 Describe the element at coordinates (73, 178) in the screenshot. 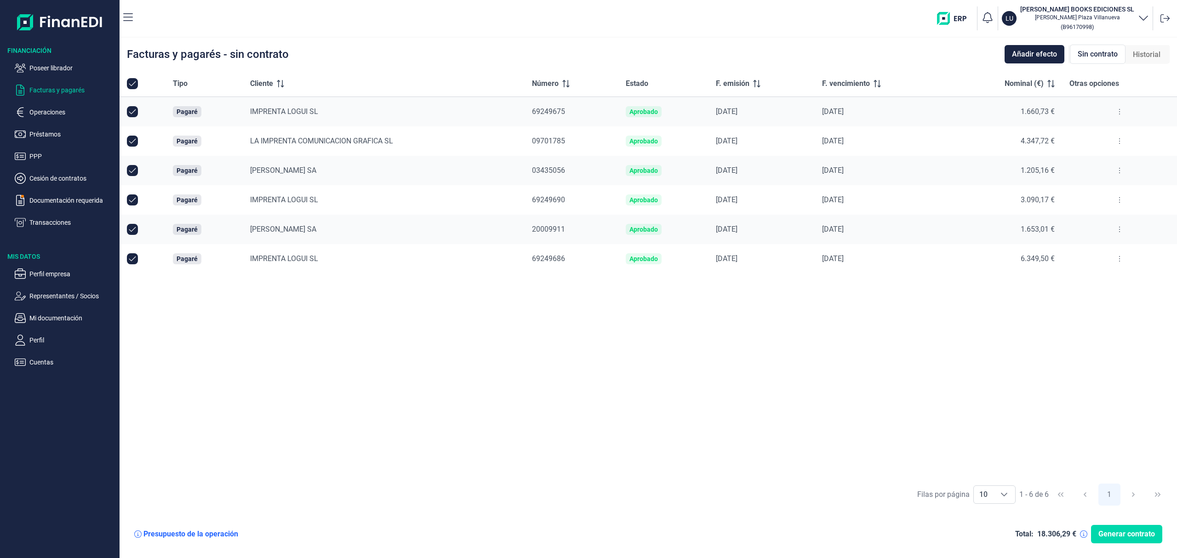

I see `p: Cesión de contratos` at that location.